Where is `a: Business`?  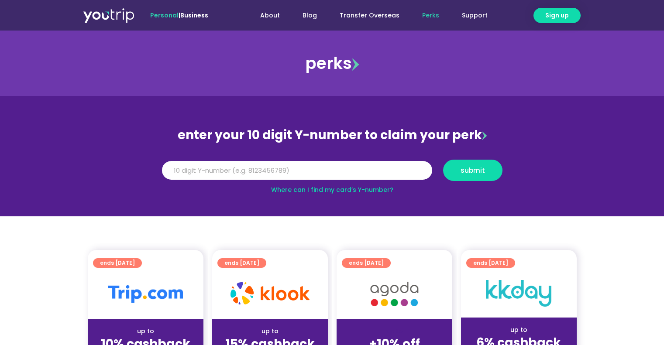
a: Business is located at coordinates (194, 15).